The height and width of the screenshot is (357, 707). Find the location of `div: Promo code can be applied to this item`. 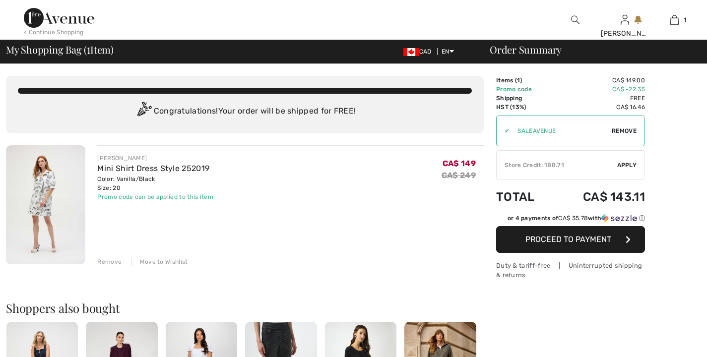

div: Promo code can be applied to this item is located at coordinates (155, 197).